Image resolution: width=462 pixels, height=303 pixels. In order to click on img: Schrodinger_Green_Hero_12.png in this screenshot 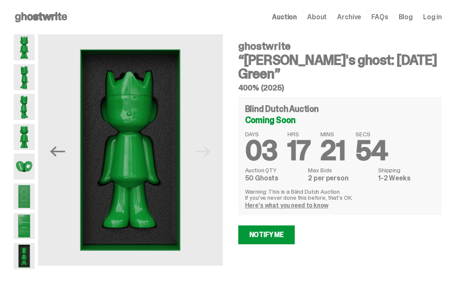, I will do `click(24, 226)`.